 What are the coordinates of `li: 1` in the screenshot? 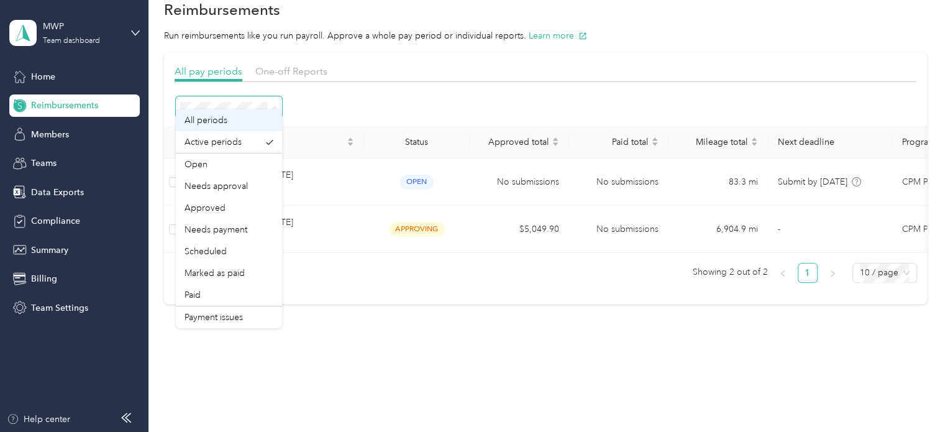 It's located at (808, 273).